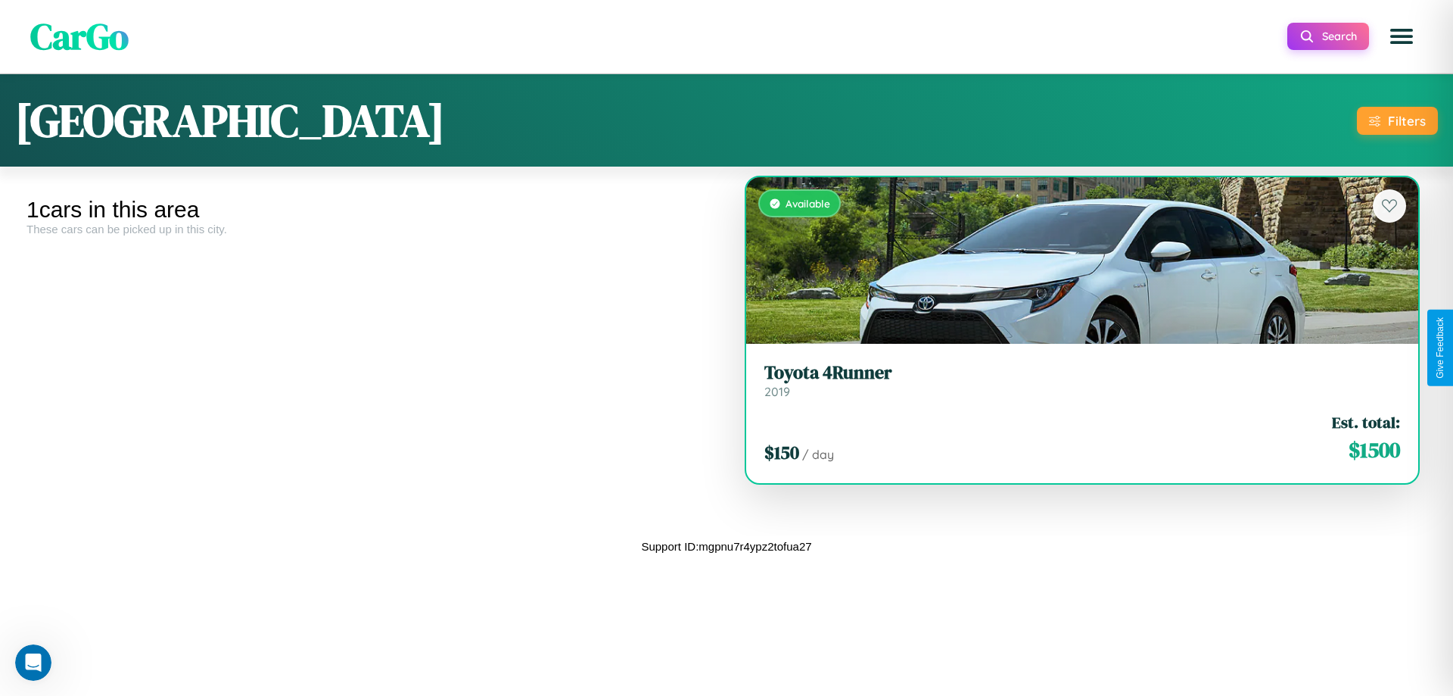 This screenshot has height=696, width=1453. I want to click on p: Support ID: mgpnu7r4ypz2tofua27, so click(726, 546).